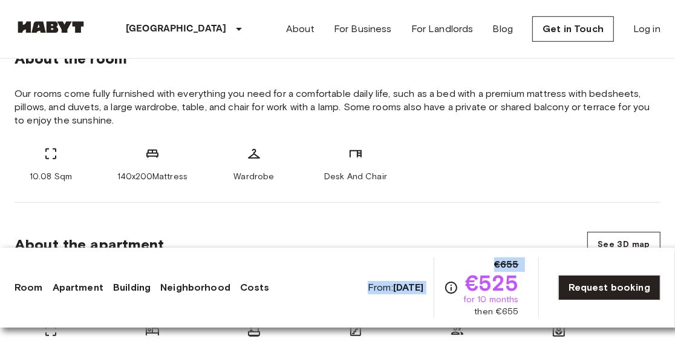  I want to click on span: About the apartment, so click(89, 244).